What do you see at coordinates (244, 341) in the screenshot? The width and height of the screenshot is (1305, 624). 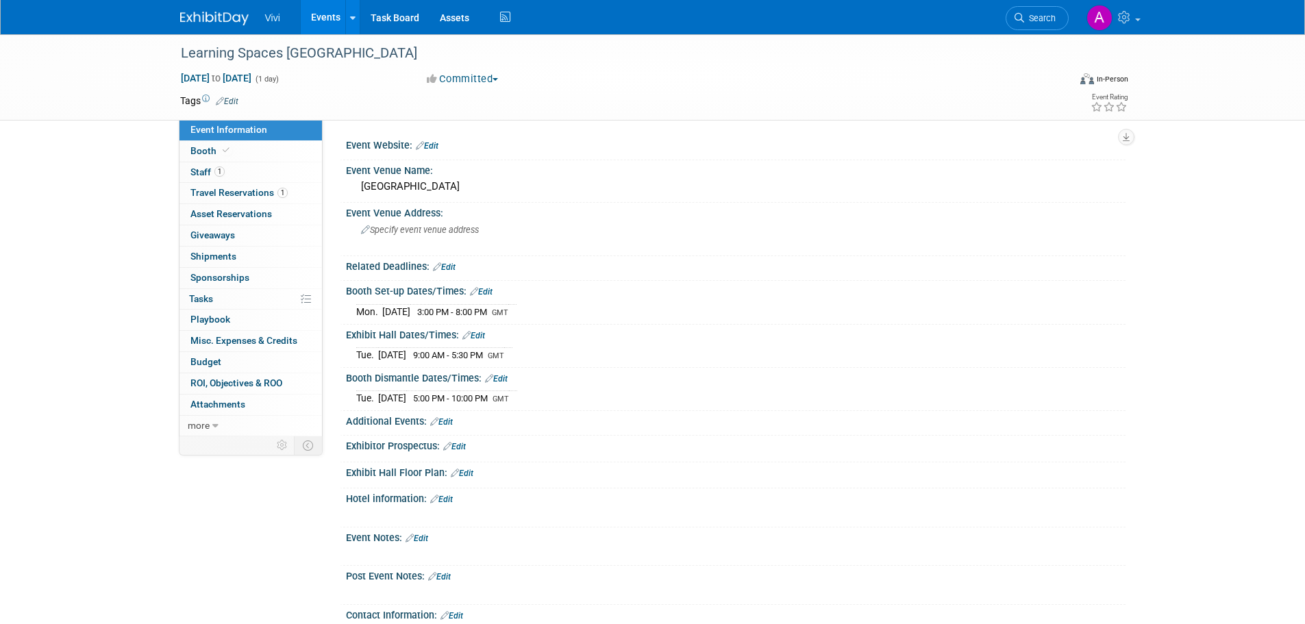 I see `span: Misc. Expenses & Credits` at bounding box center [244, 341].